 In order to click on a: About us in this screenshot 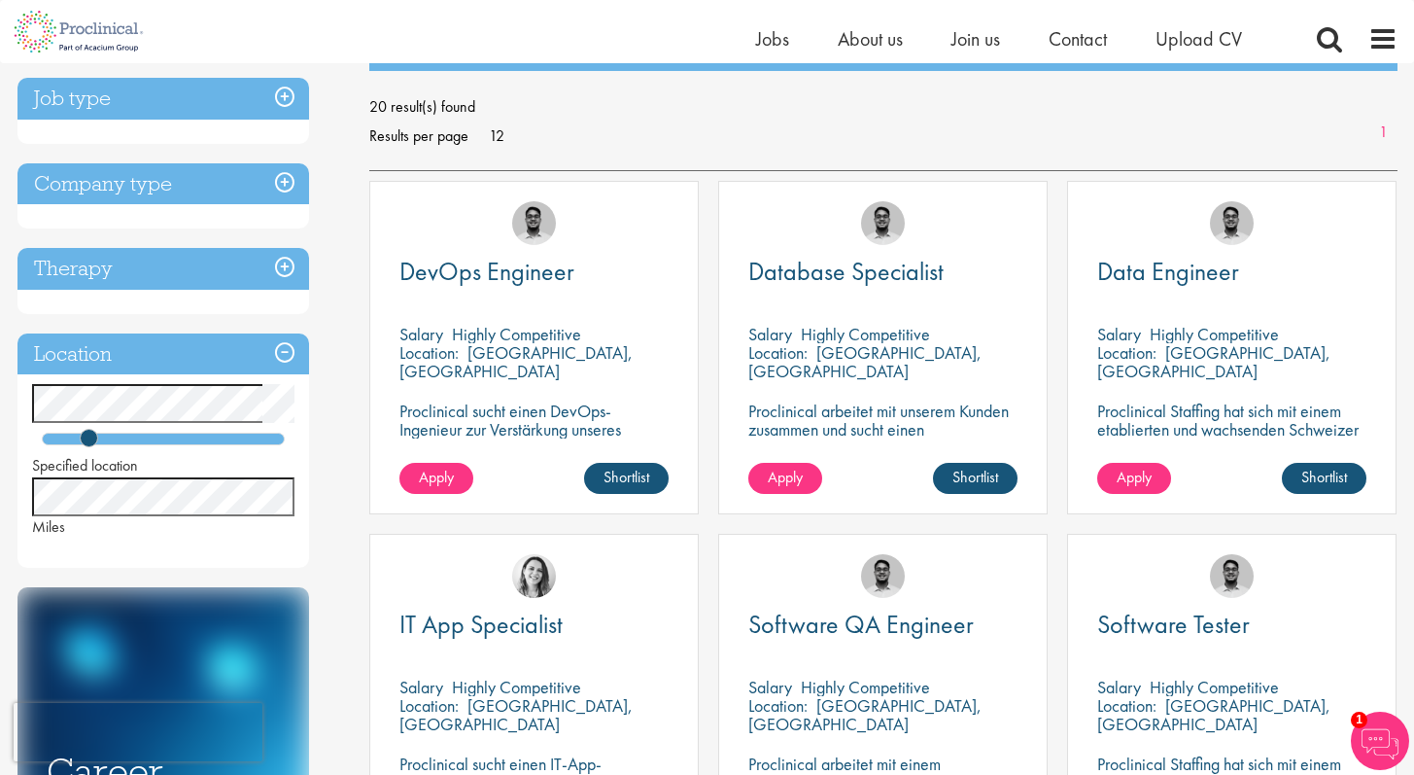, I will do `click(870, 39)`.